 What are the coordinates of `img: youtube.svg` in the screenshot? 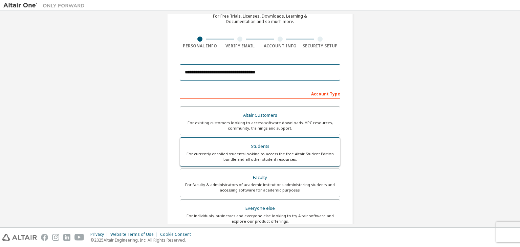 It's located at (79, 237).